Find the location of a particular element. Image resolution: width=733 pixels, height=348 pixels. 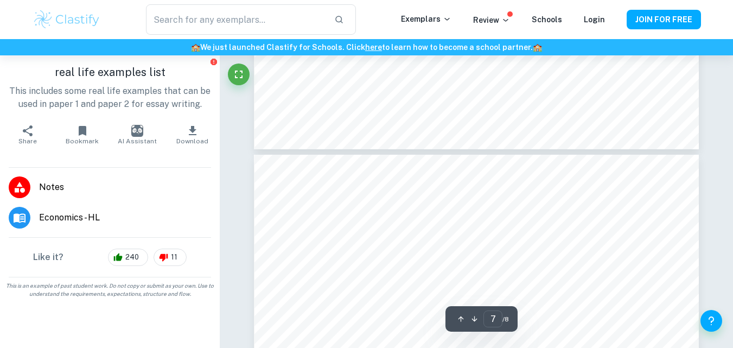

div: 11 is located at coordinates (170, 257).